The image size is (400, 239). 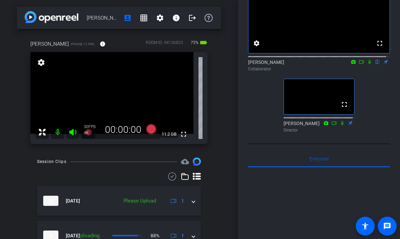 I want to click on span: 1, so click(x=183, y=201).